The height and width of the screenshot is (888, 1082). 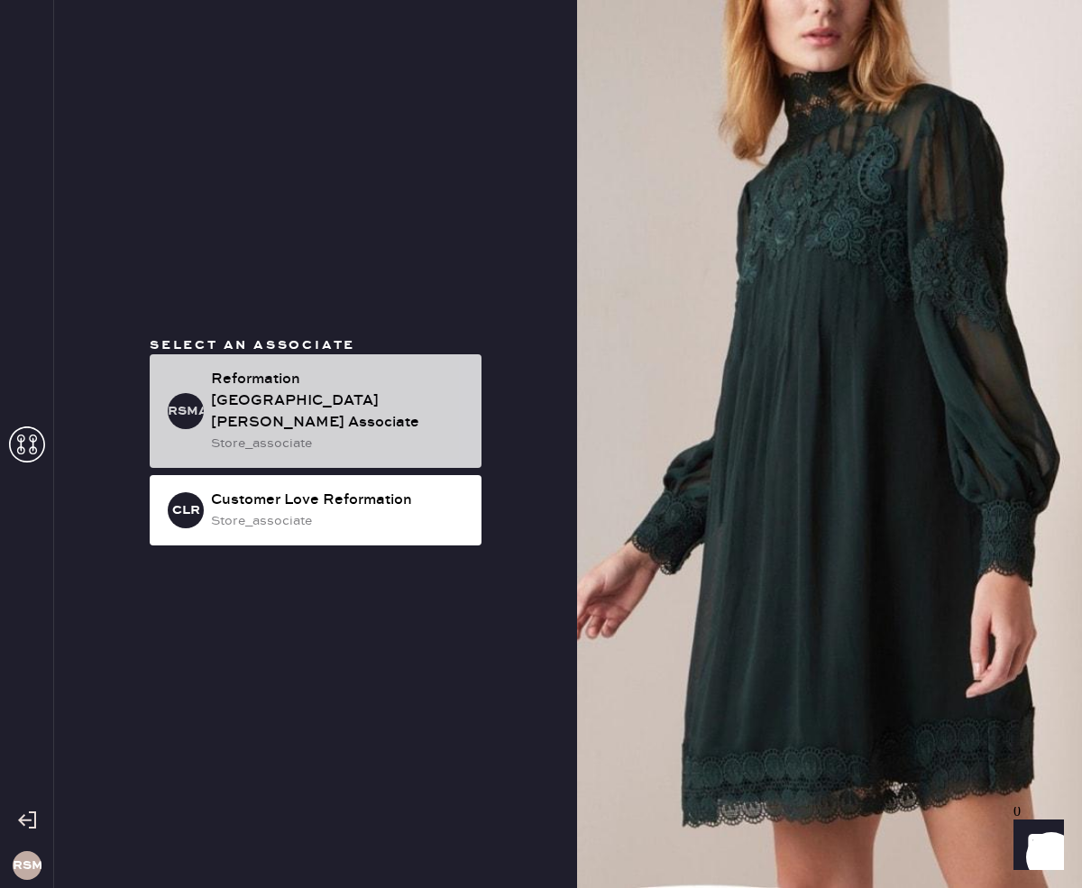 What do you see at coordinates (252, 345) in the screenshot?
I see `span: Select an associate` at bounding box center [252, 345].